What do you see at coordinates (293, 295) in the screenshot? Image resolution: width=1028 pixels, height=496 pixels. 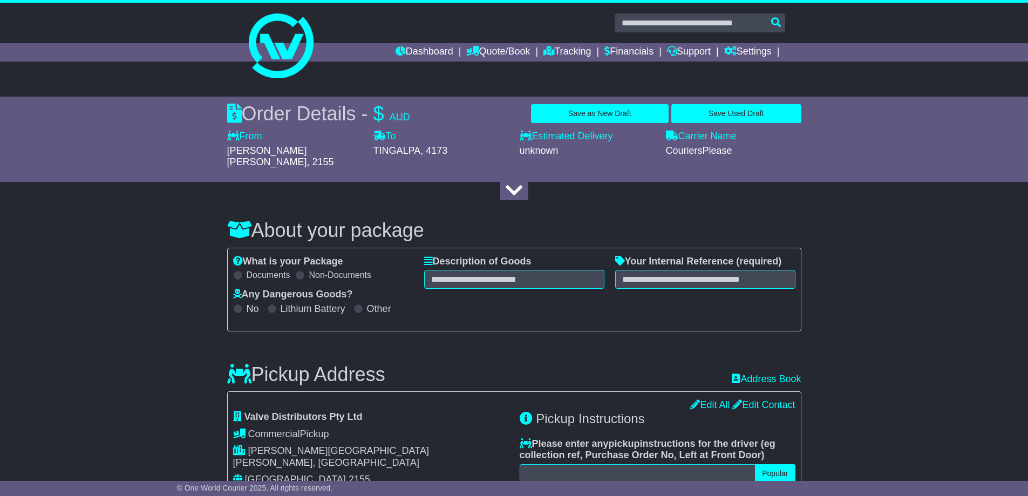 I see `label: Any Dangerous Goods?` at bounding box center [293, 295].